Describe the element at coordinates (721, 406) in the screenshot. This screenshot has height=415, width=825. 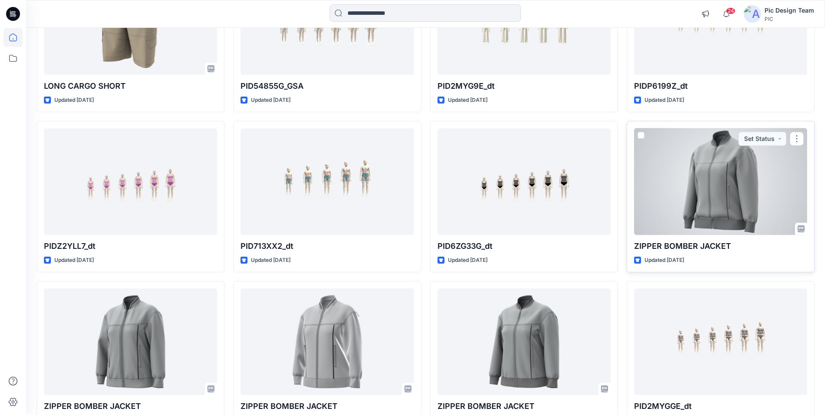
I see `p: PID2MYGGE_dt` at that location.